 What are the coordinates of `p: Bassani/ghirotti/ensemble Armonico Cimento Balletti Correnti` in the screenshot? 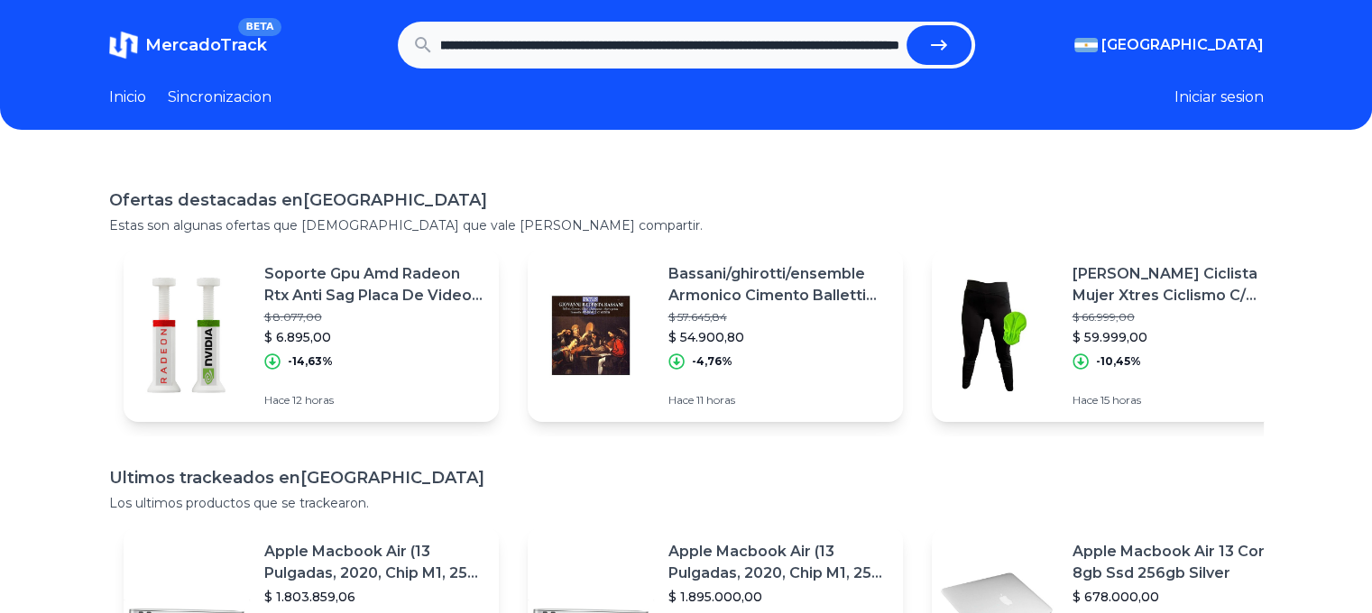 It's located at (778, 285).